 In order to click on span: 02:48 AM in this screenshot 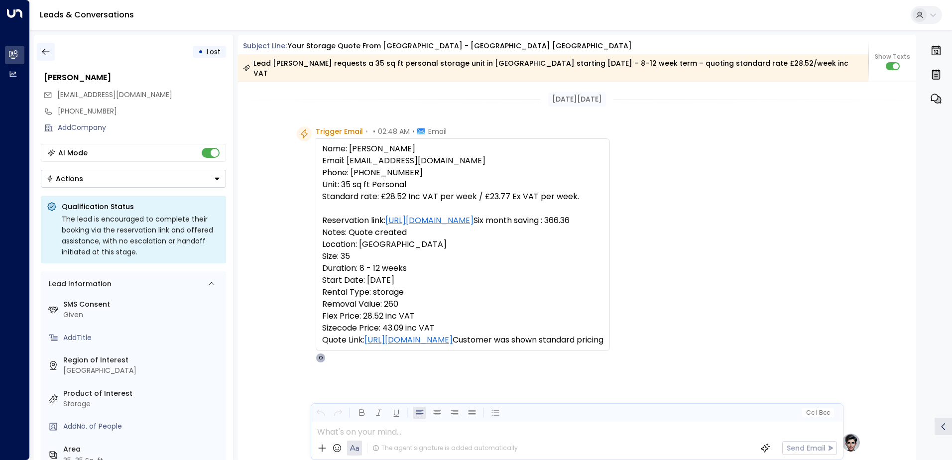, I will do `click(394, 131)`.